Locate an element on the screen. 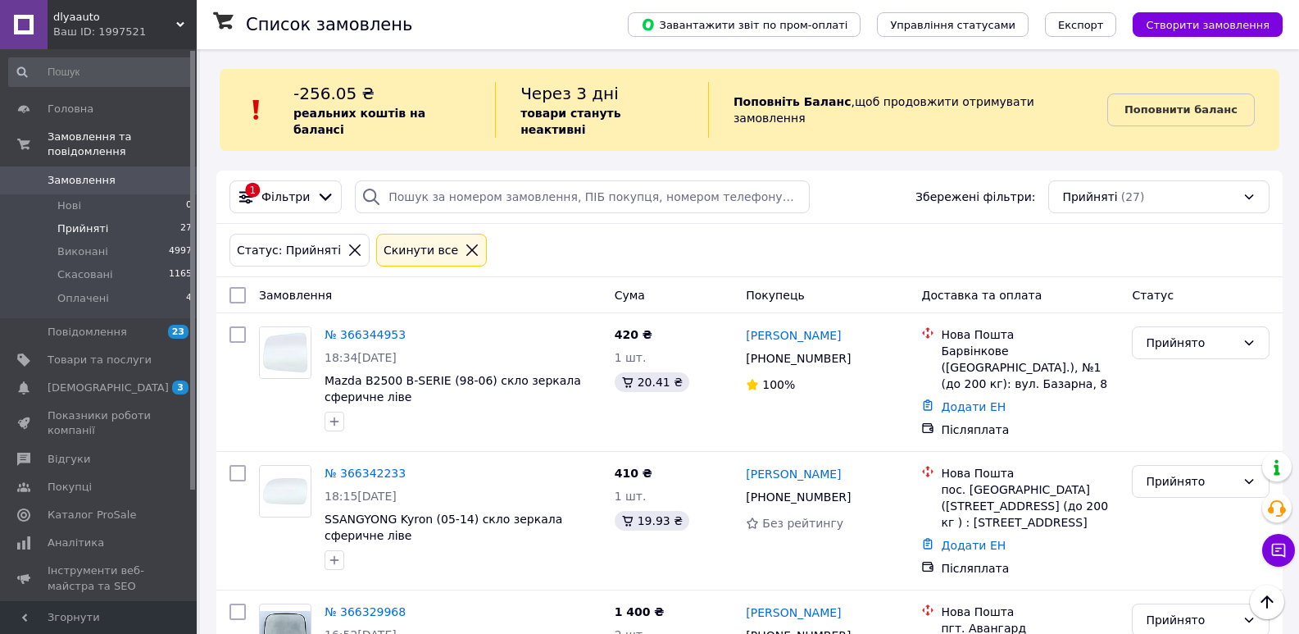  div: Cкинути все is located at coordinates (421, 250).